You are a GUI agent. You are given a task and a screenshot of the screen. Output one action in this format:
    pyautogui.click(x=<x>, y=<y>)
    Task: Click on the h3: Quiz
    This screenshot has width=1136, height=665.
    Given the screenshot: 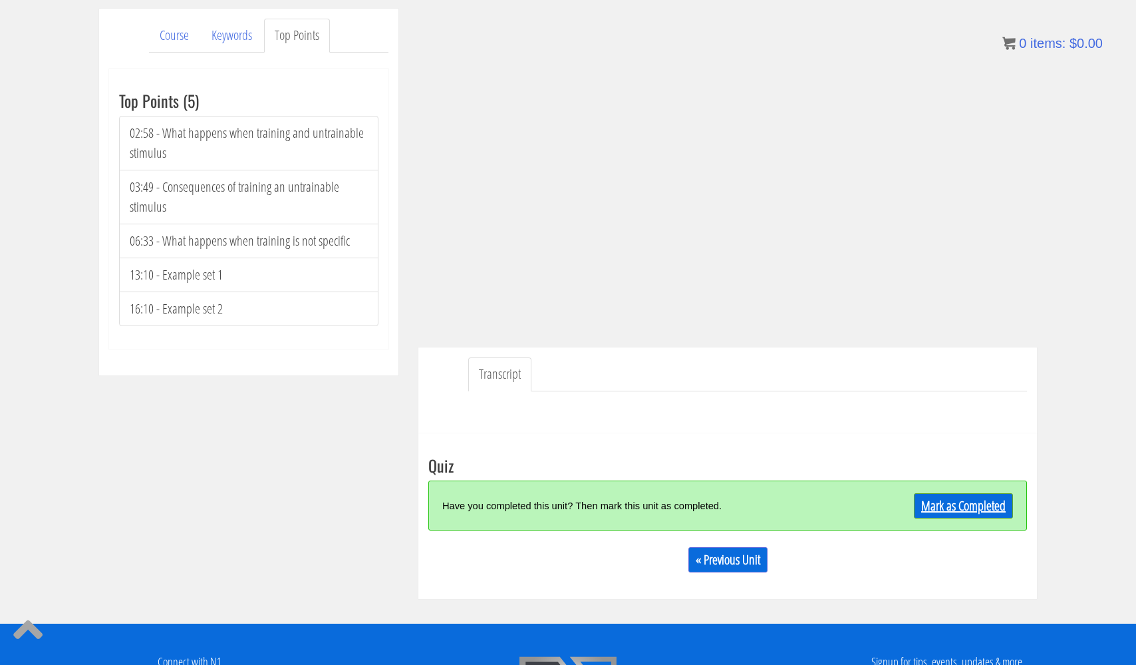 What is the action you would take?
    pyautogui.click(x=728, y=465)
    